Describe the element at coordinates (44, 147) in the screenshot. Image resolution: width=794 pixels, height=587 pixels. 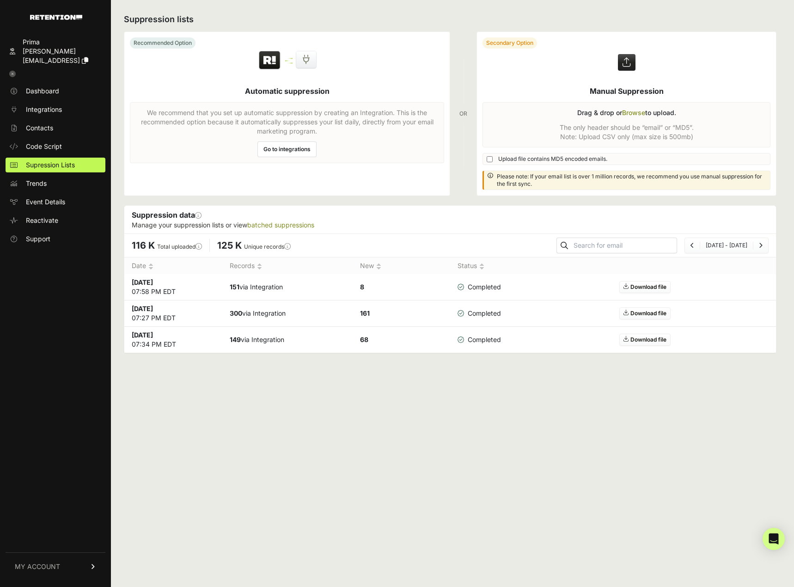
I see `span: Code Script` at that location.